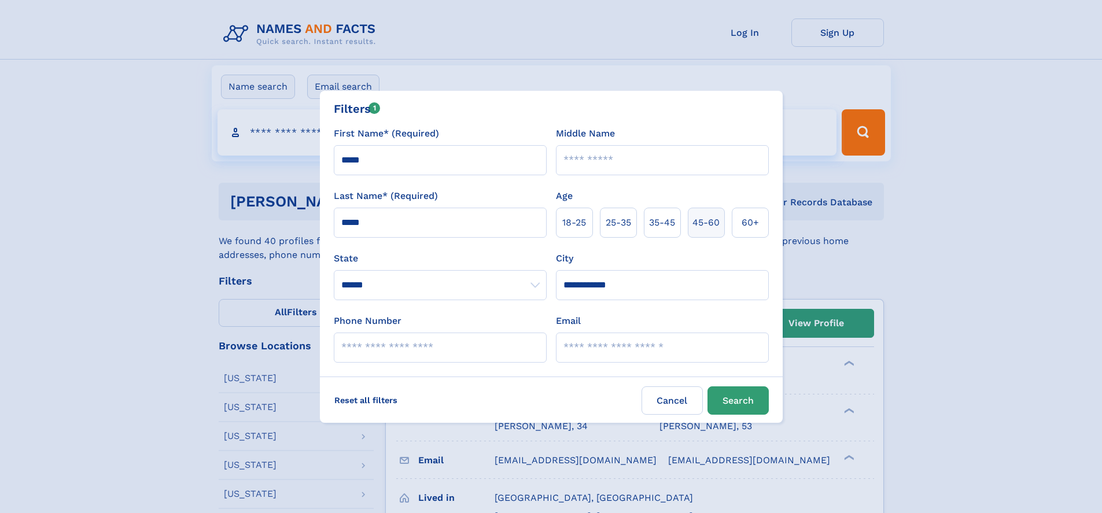  I want to click on label: Phone Number, so click(367, 321).